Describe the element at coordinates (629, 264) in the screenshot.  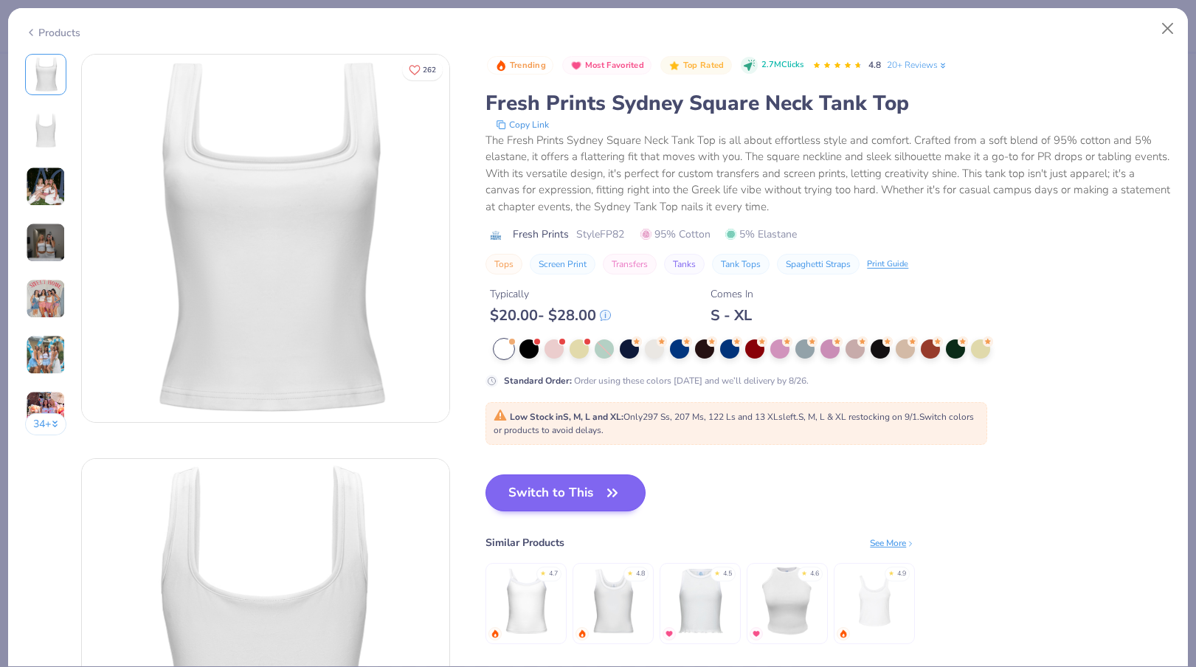
I see `button: Transfers` at that location.